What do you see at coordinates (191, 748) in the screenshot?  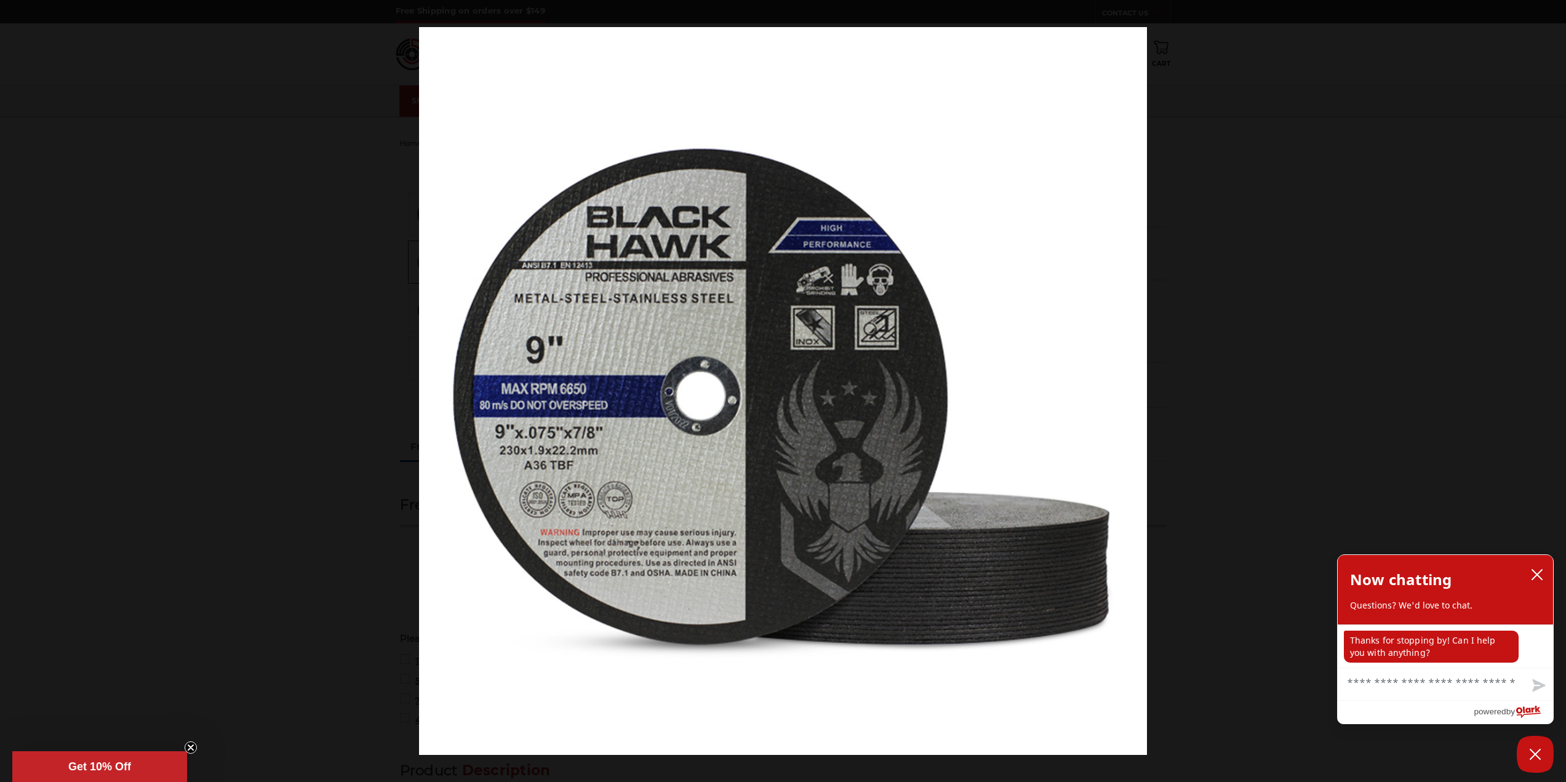 I see `button: Close teaser` at bounding box center [191, 748].